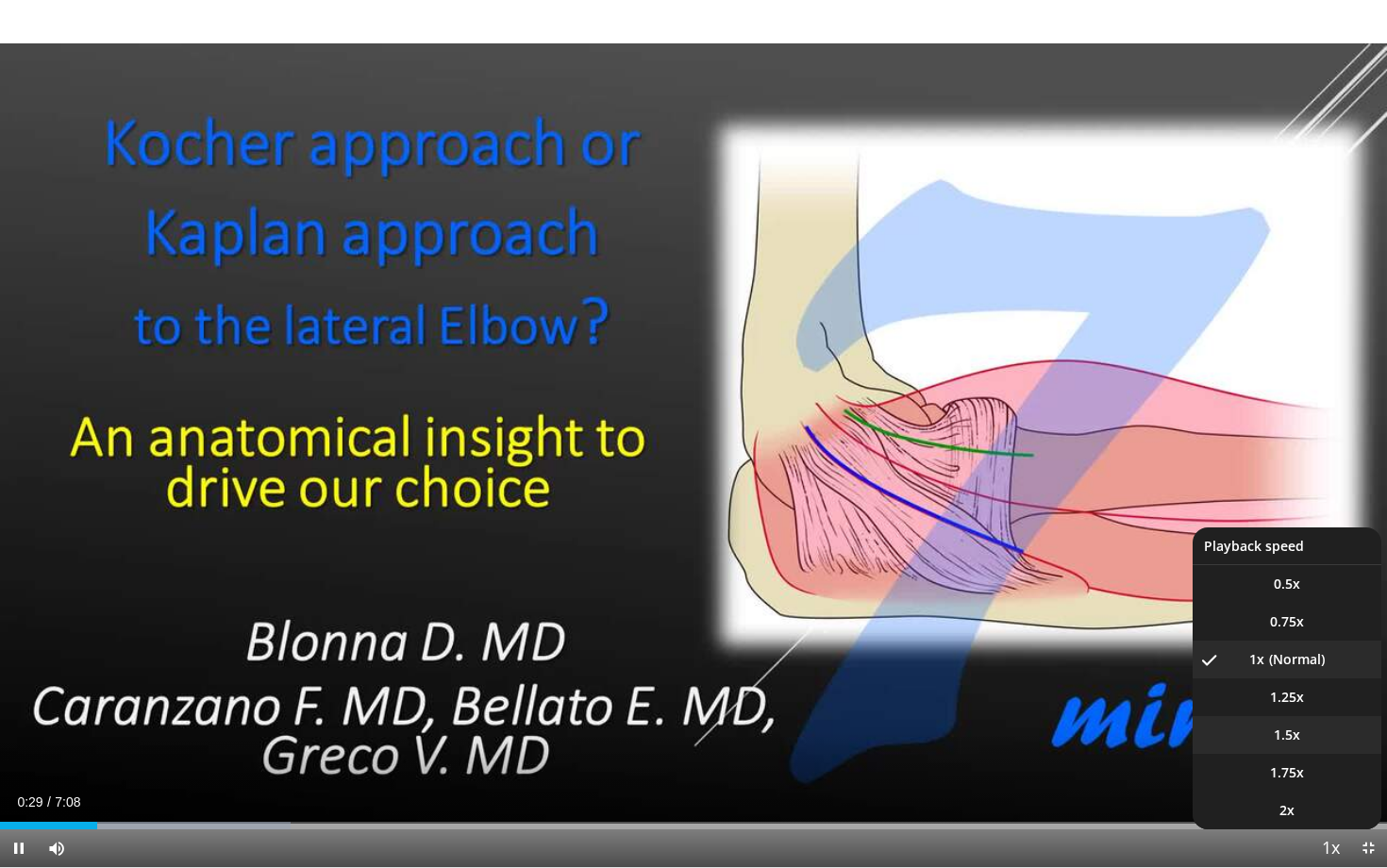 This screenshot has width=1387, height=868. Describe the element at coordinates (1287, 622) in the screenshot. I see `span: 0.75x` at that location.